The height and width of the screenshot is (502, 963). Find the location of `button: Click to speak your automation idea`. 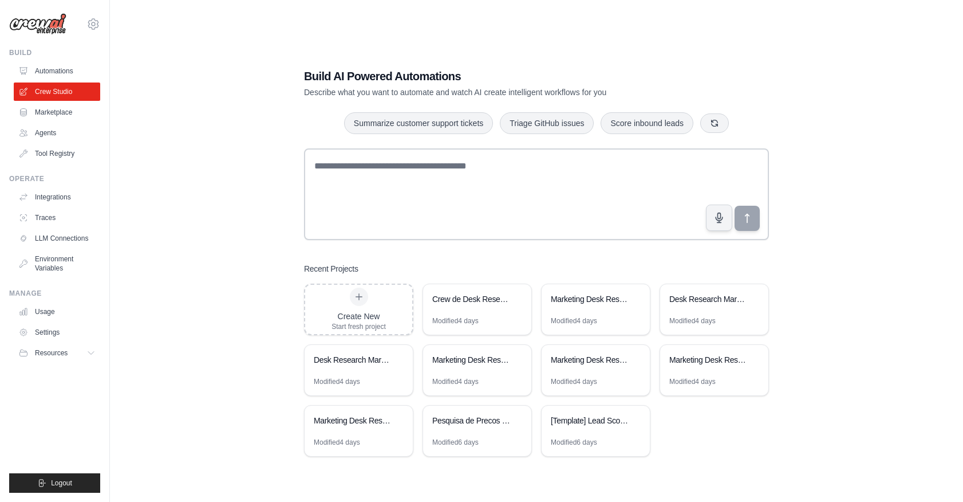

button: Click to speak your automation idea is located at coordinates (719, 218).